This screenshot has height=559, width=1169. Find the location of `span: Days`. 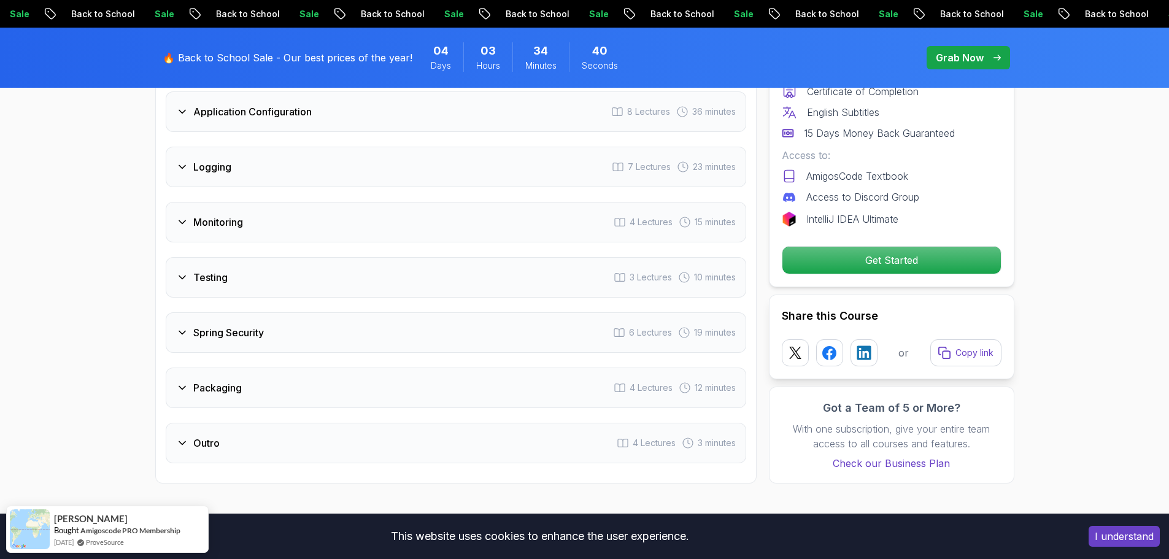

span: Days is located at coordinates (441, 66).